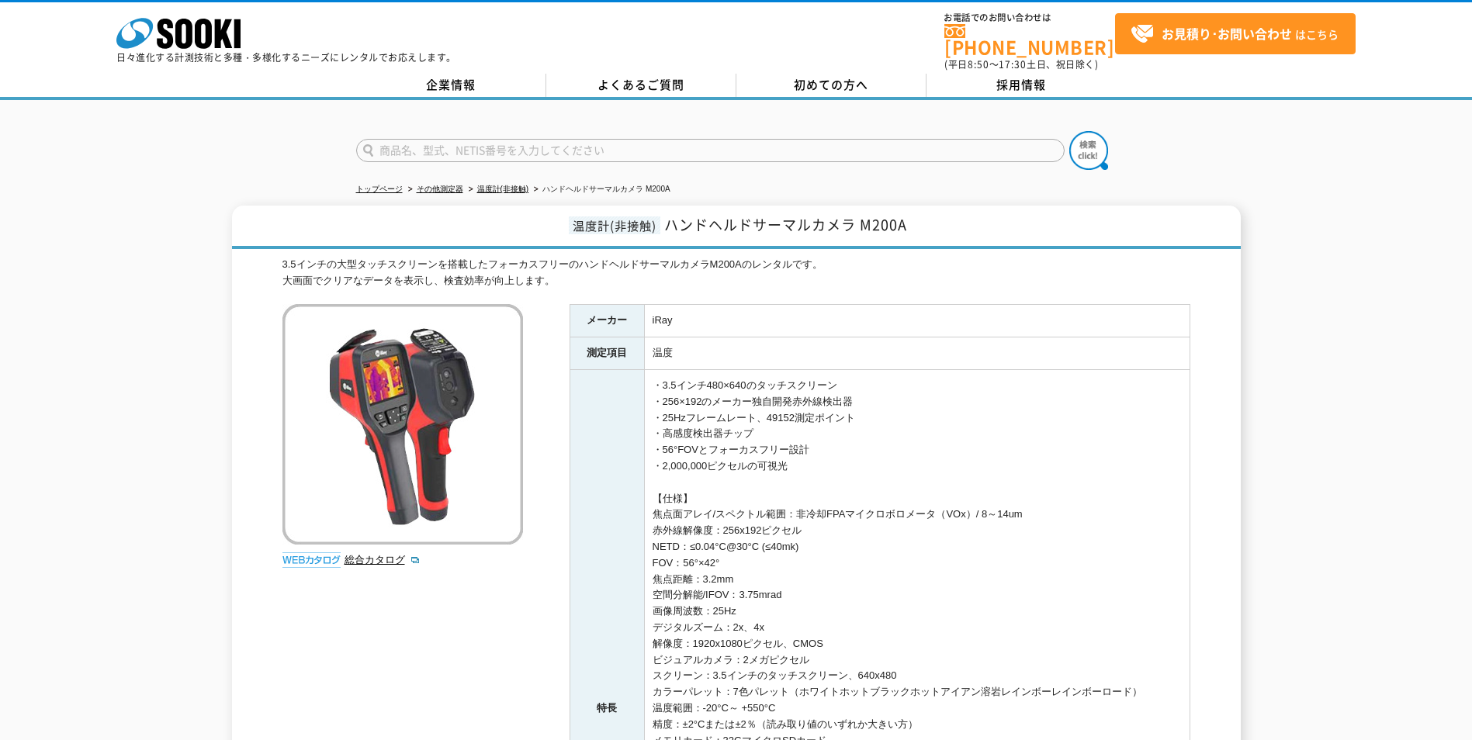 Image resolution: width=1472 pixels, height=740 pixels. Describe the element at coordinates (641, 85) in the screenshot. I see `a: よくあるご質問` at that location.